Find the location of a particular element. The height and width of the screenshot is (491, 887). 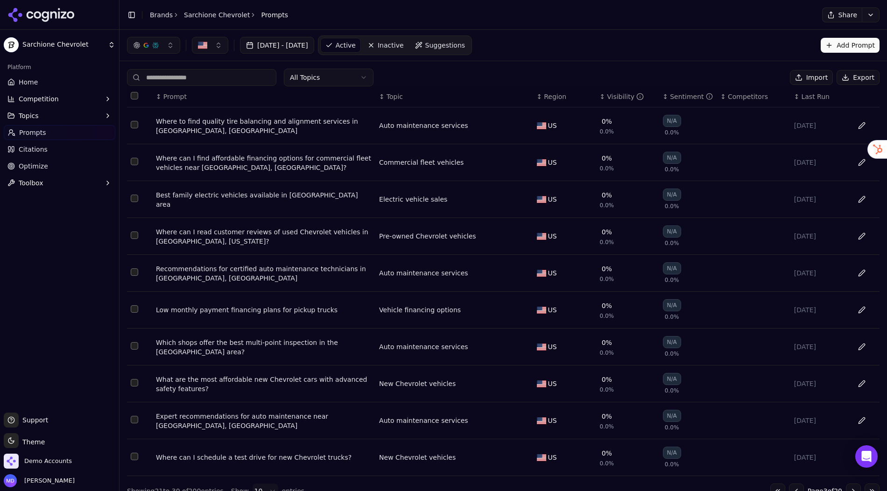

div: Where can I find affordable financing options for commercial fleet vehicles near [GEOGRAPHIC_DATA... is located at coordinates (264, 163).